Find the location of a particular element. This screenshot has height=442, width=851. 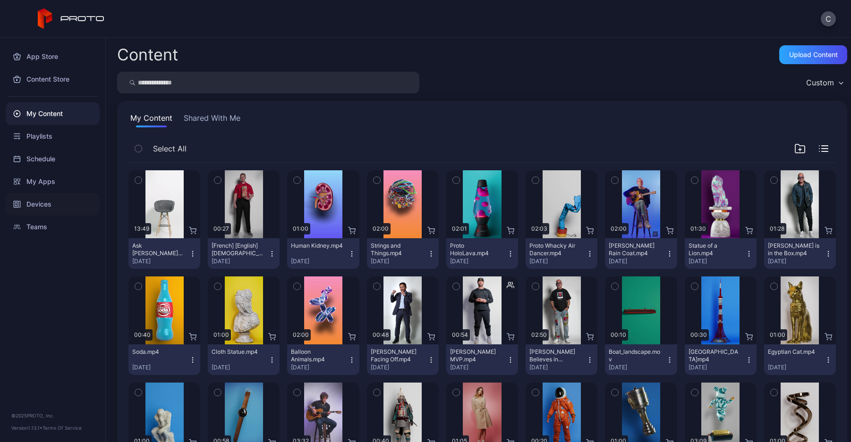

button: Shared With Me is located at coordinates (212, 120).